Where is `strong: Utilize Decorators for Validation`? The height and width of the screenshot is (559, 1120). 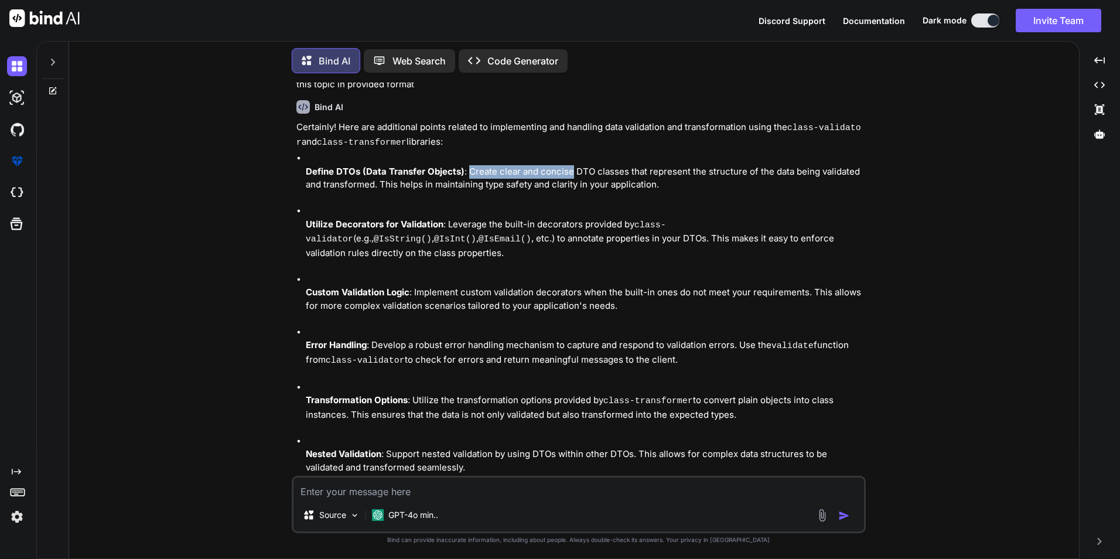 strong: Utilize Decorators for Validation is located at coordinates (374, 224).